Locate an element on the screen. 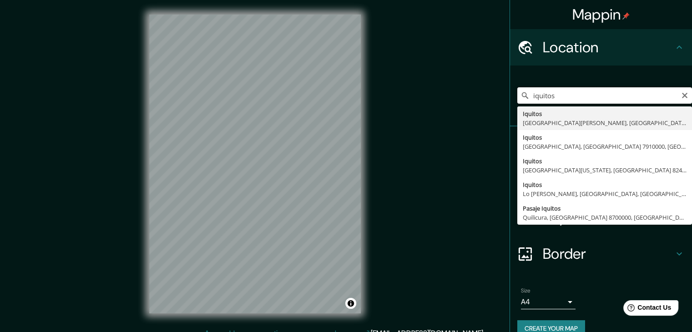 The image size is (692, 332). canvas: Map is located at coordinates (255, 164).